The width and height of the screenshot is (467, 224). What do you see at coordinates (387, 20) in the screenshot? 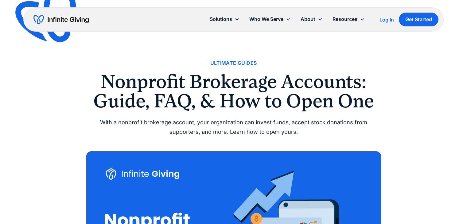
I see `div: Log In` at bounding box center [387, 20].